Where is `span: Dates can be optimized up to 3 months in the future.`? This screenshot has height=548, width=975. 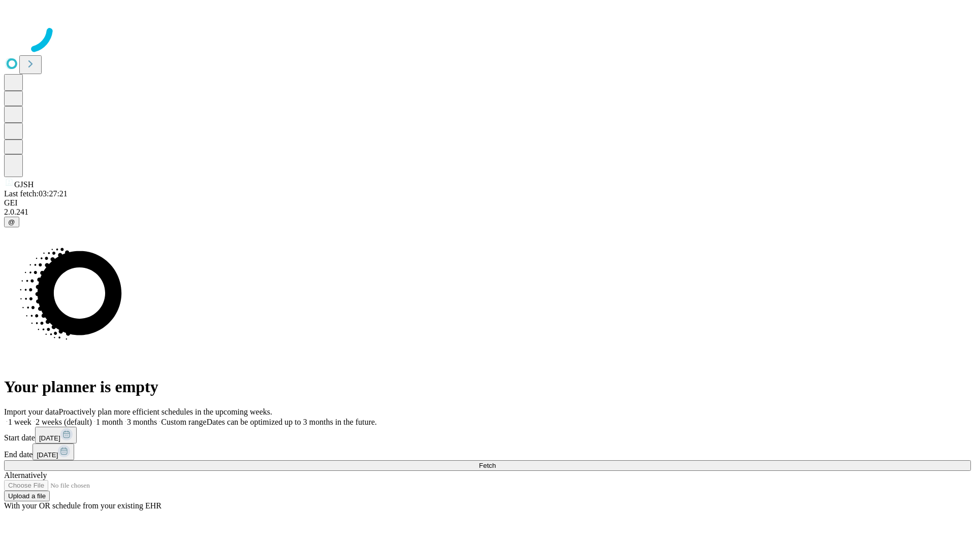 span: Dates can be optimized up to 3 months in the future. is located at coordinates (291, 422).